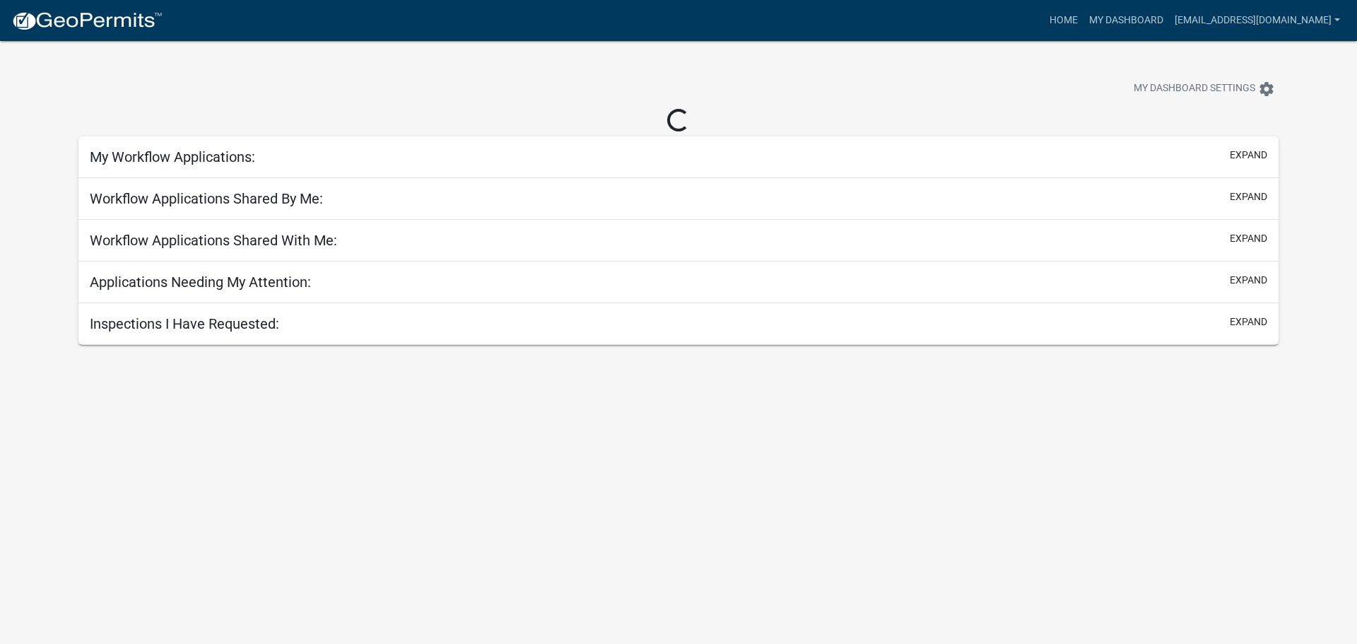 This screenshot has width=1357, height=644. I want to click on a: Home, so click(1063, 20).